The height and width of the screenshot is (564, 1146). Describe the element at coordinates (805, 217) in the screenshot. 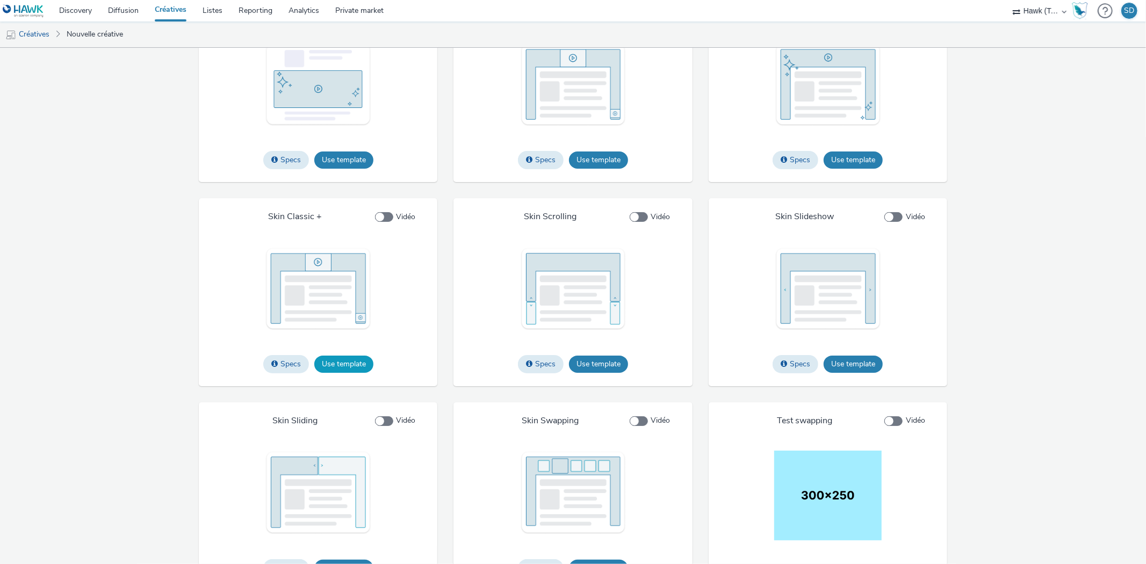

I see `h4: Skin Slideshow` at that location.